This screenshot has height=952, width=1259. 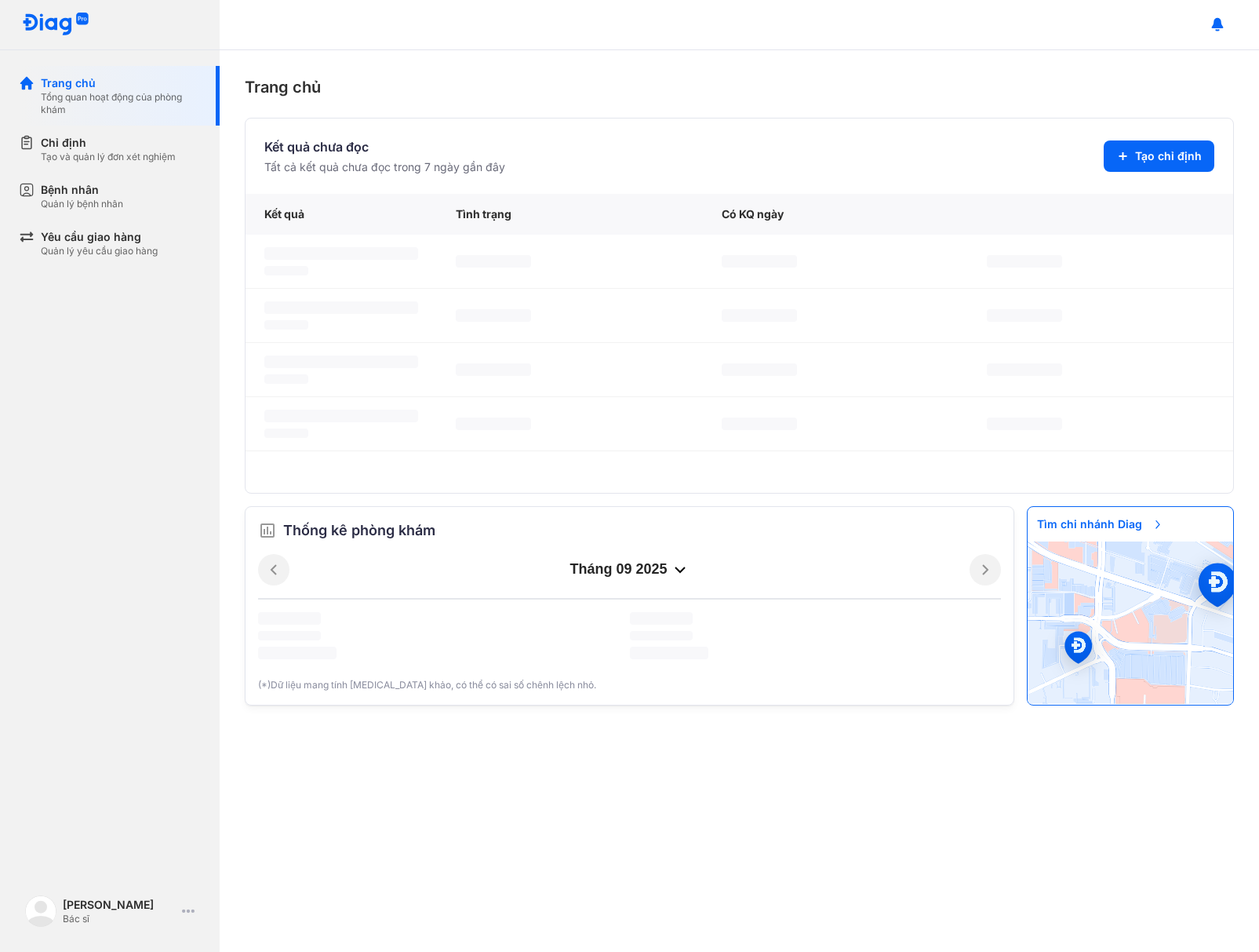 What do you see at coordinates (108, 143) in the screenshot?
I see `div: Chỉ định` at bounding box center [108, 143].